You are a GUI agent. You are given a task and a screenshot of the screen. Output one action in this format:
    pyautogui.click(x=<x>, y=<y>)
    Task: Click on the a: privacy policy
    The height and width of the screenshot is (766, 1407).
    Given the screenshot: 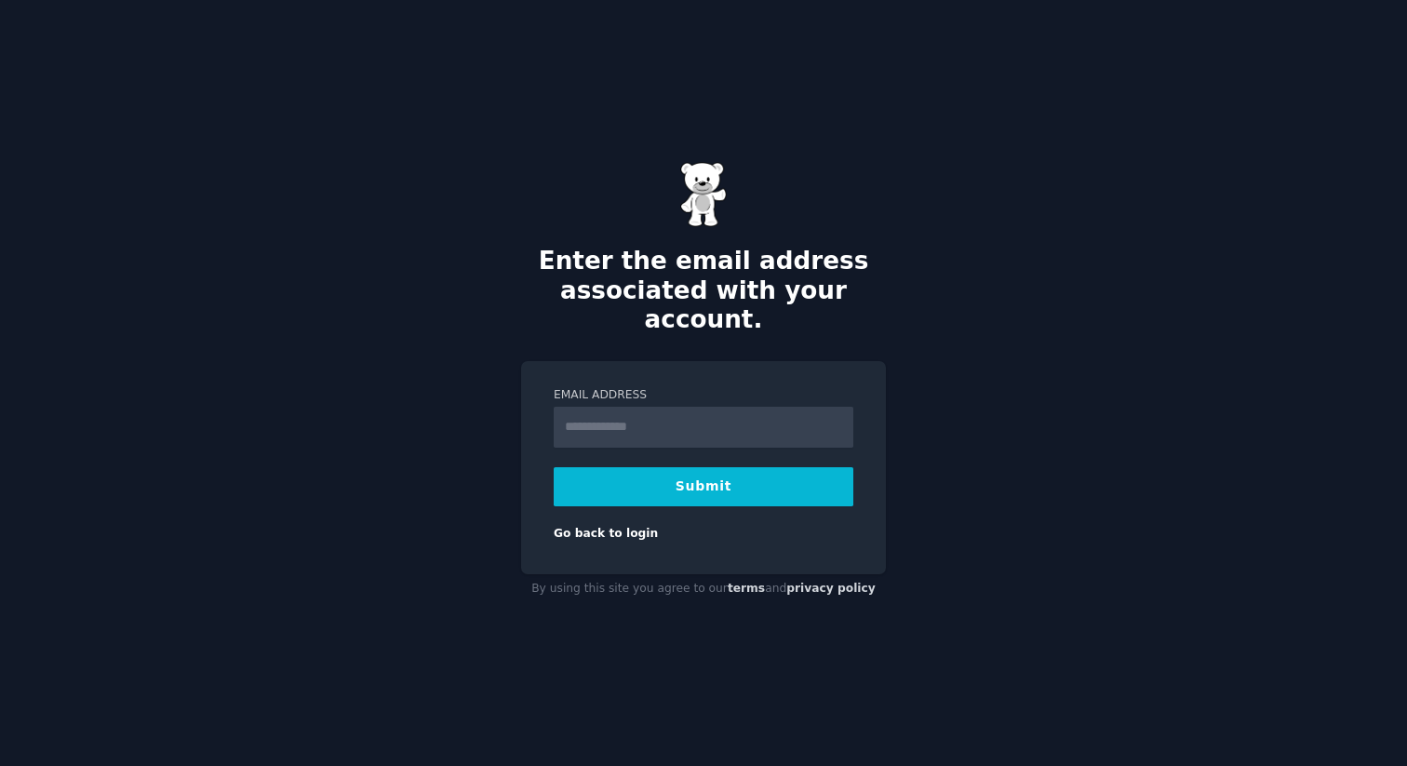 What is the action you would take?
    pyautogui.click(x=831, y=588)
    